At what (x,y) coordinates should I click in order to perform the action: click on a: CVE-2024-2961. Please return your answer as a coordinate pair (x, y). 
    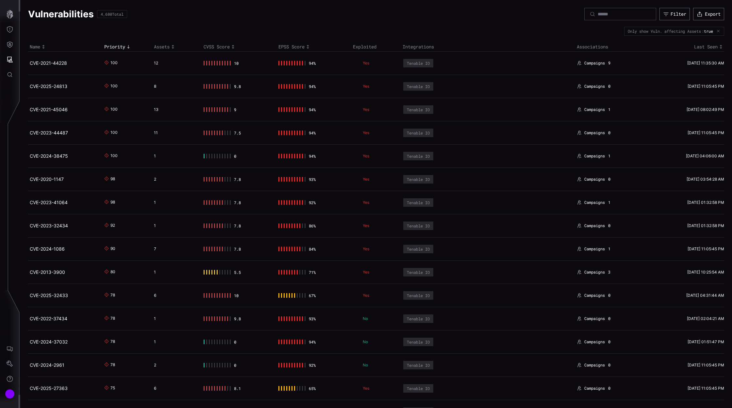
    Looking at the image, I should click on (47, 364).